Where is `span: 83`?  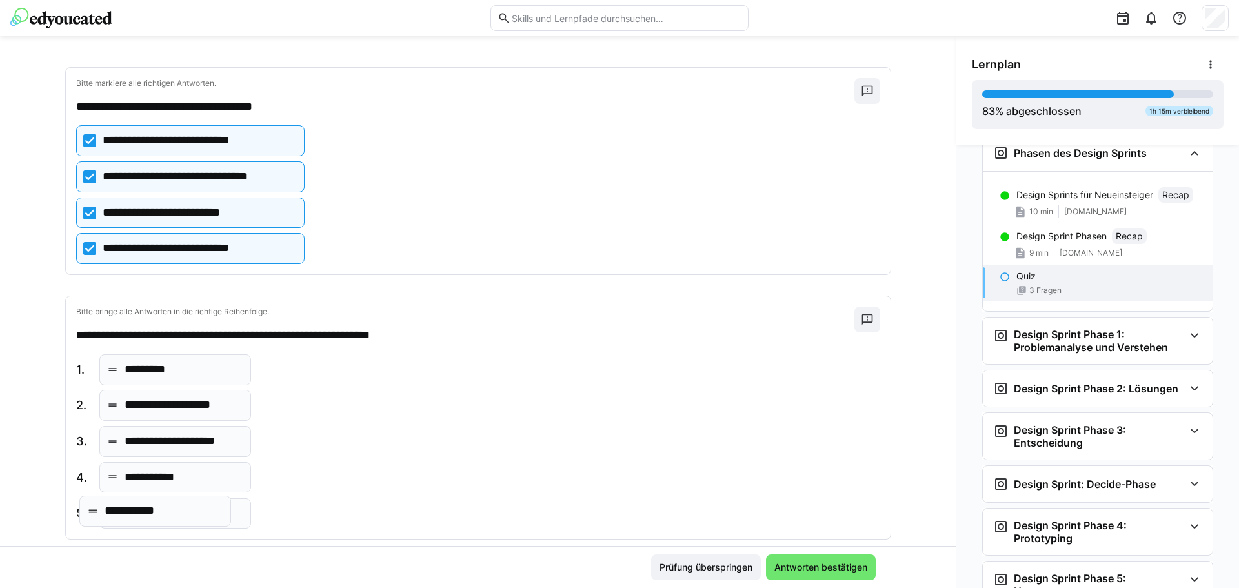 span: 83 is located at coordinates (989, 111).